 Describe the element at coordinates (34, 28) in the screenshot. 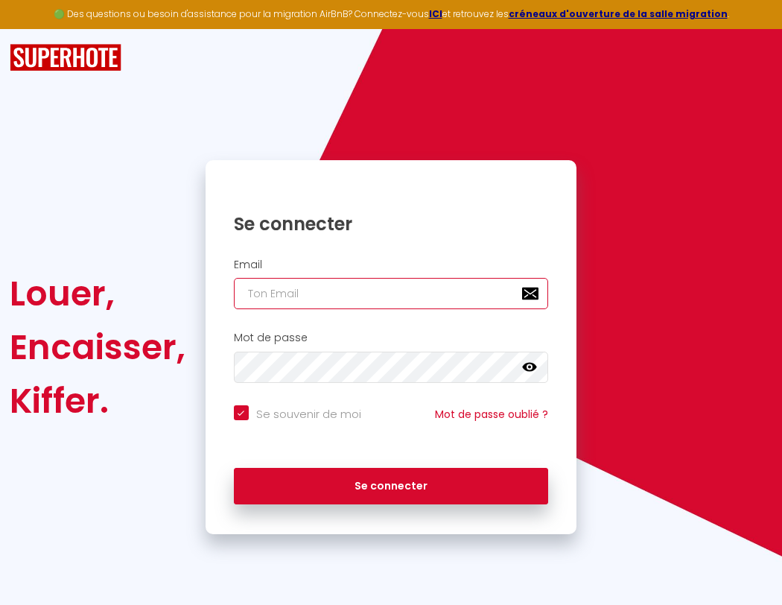

I see `button: Ouvrir le widget de chat LiveChat` at that location.